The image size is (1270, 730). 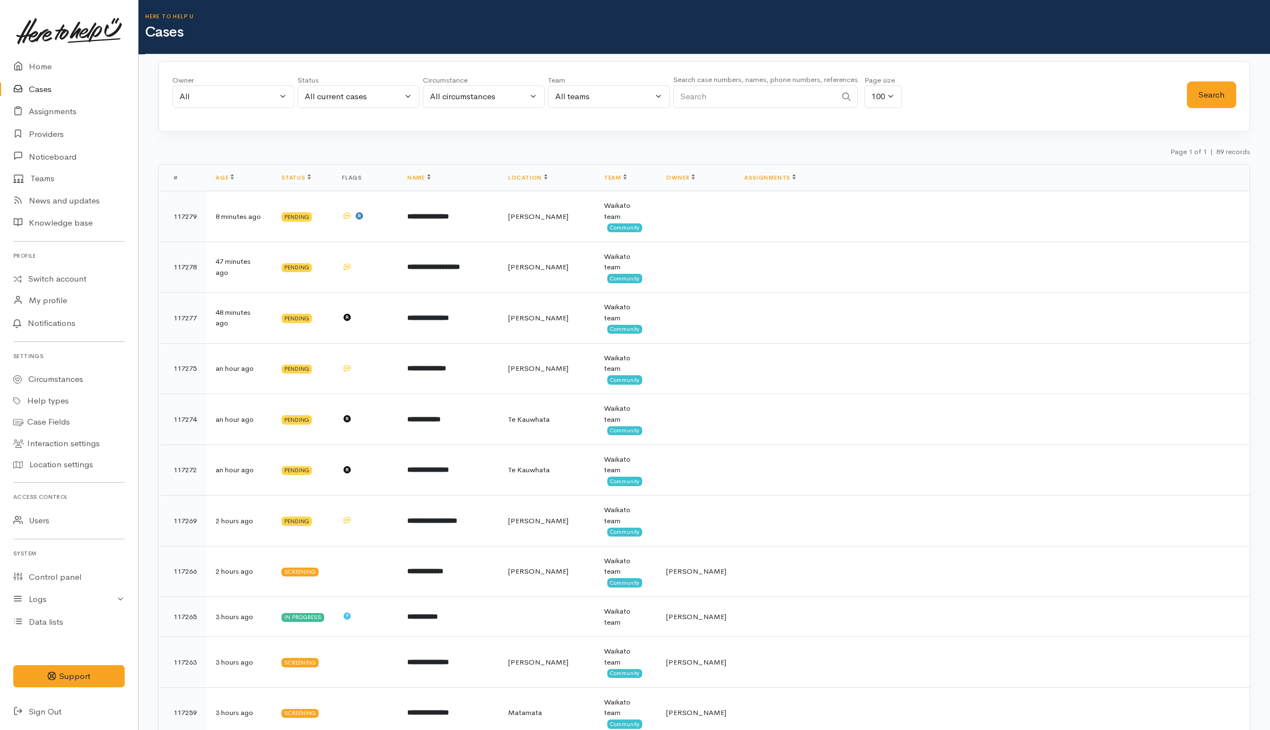 I want to click on h6: System, so click(x=69, y=553).